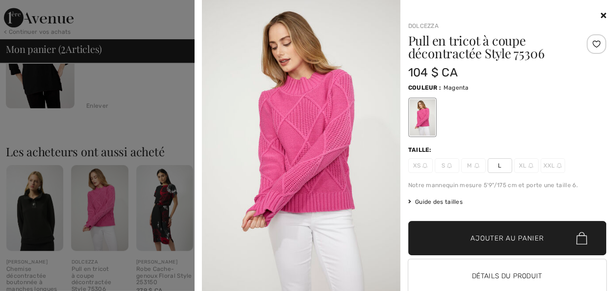 The height and width of the screenshot is (291, 616). Describe the element at coordinates (507, 185) in the screenshot. I see `div: Notre mannequin mesure 5'9"/175 cm et porte une taille 6.` at that location.